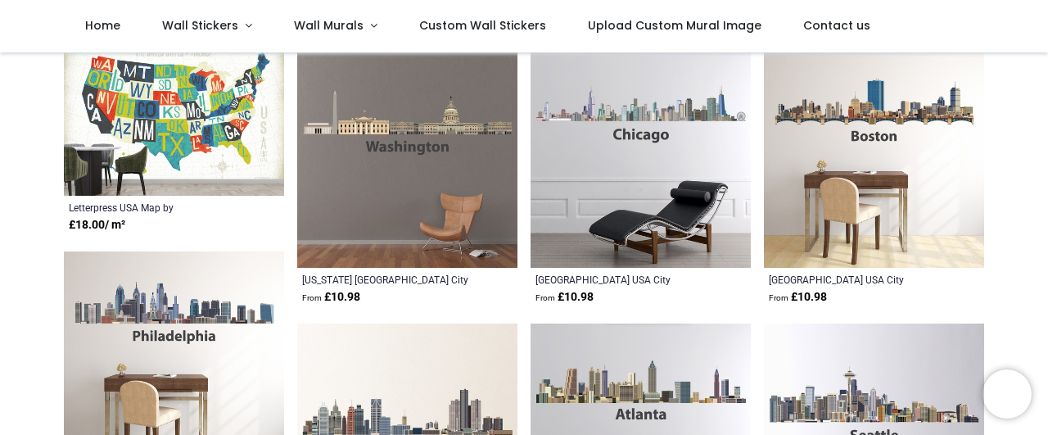 This screenshot has height=435, width=1048. Describe the element at coordinates (640, 158) in the screenshot. I see `img: Chicago USA City Skyline Wall Sticker` at that location.